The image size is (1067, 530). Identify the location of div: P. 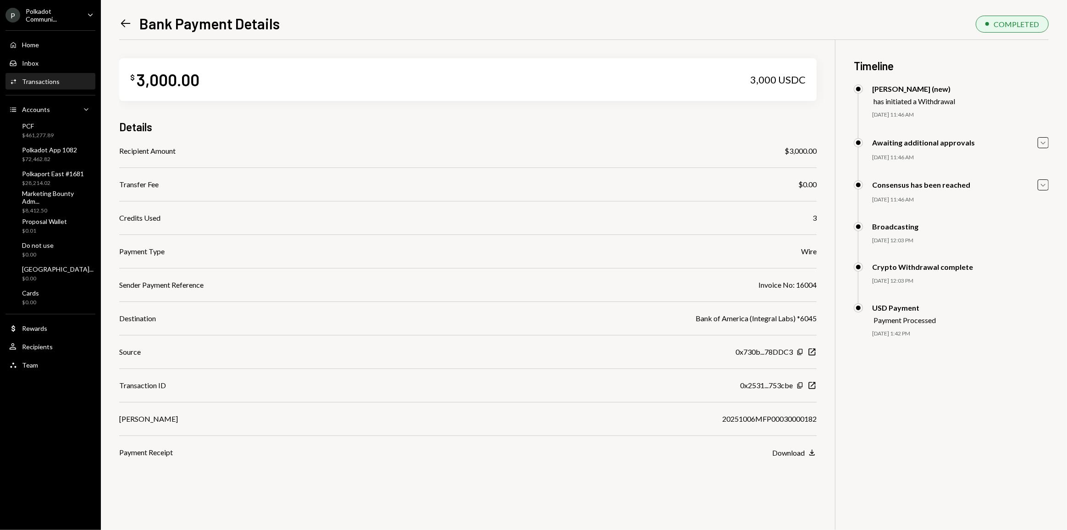
(13, 15).